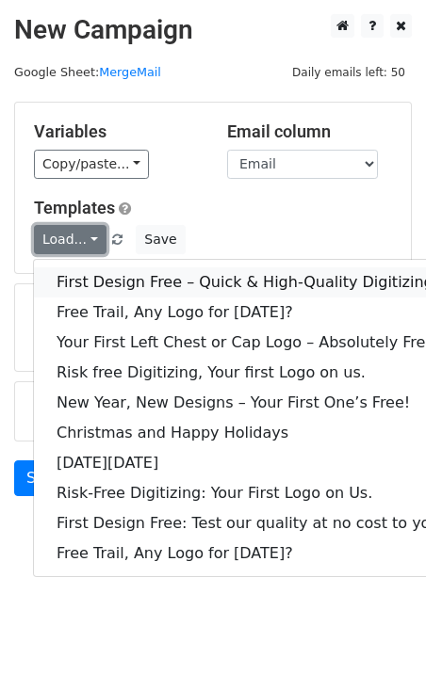 The height and width of the screenshot is (674, 426). What do you see at coordinates (91, 164) in the screenshot?
I see `a: Copy/paste...` at bounding box center [91, 164].